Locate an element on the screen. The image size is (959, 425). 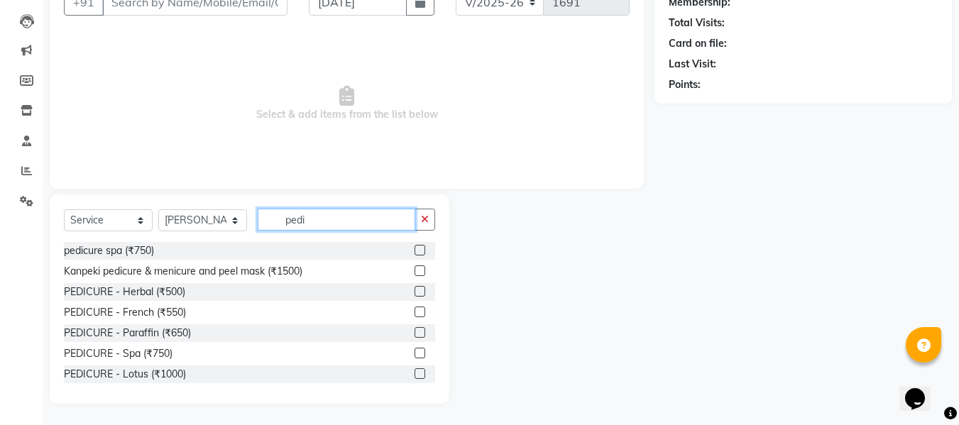
div: Kanpeki pedicure & menicure and peel mask (₹1500) is located at coordinates (183, 271).